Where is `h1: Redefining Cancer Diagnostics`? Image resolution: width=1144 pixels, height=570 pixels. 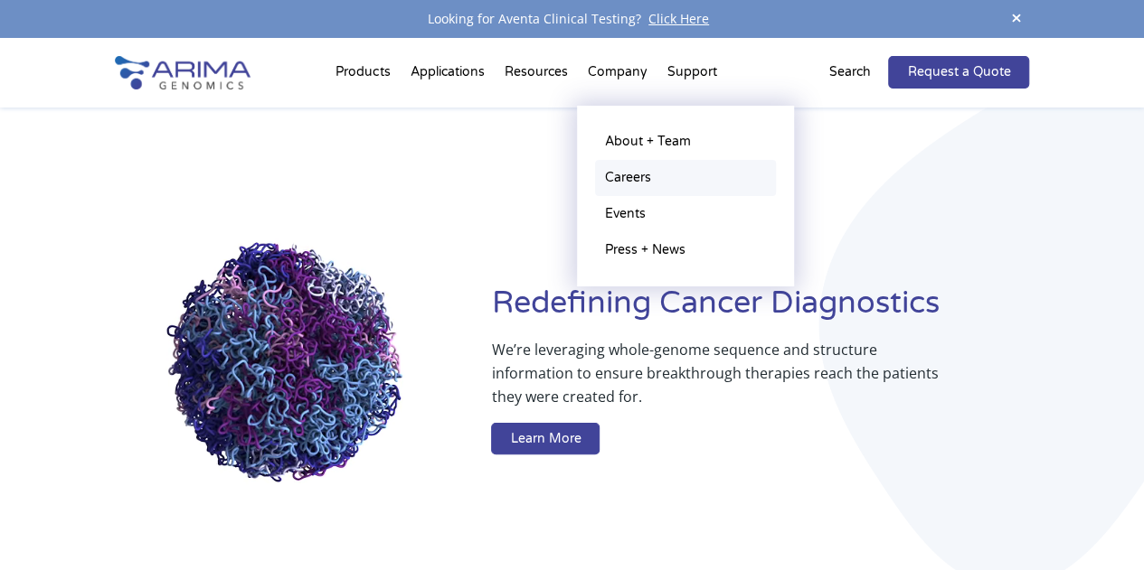
h1: Redefining Cancer Diagnostics is located at coordinates (759, 310).